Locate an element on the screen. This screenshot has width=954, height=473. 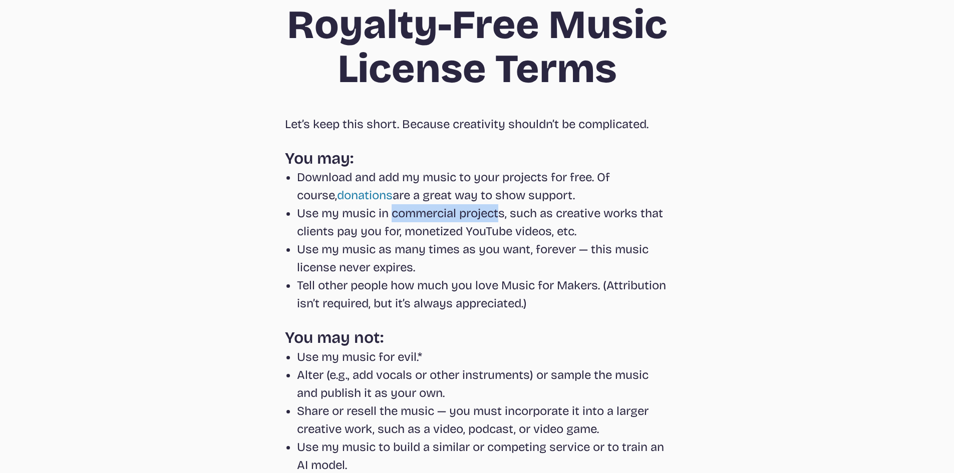
h3: You may not: is located at coordinates (477, 338).